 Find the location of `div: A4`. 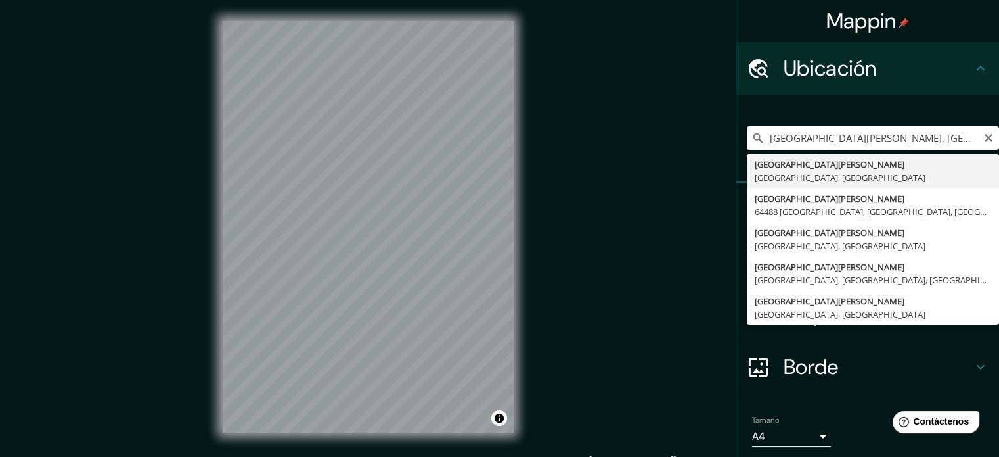

div: A4 is located at coordinates (792, 436).